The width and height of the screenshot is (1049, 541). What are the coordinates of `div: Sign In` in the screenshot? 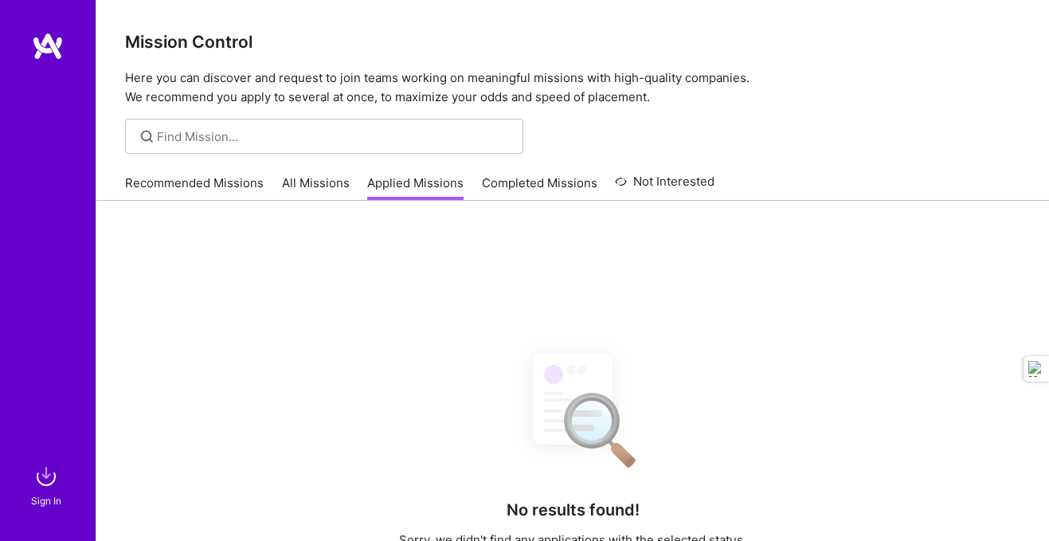 It's located at (46, 500).